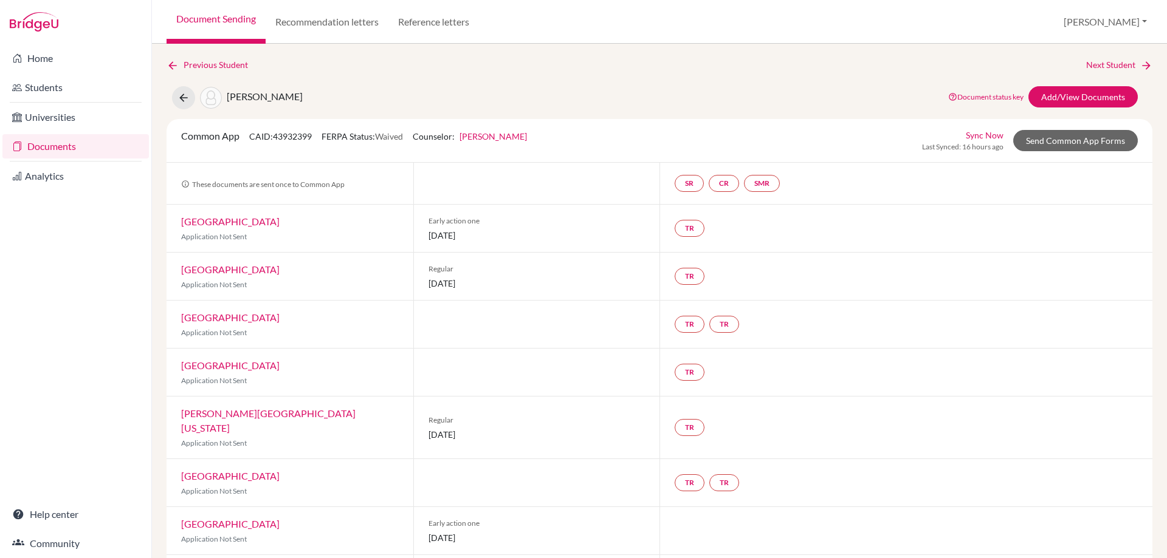 The height and width of the screenshot is (558, 1167). I want to click on a: Help center, so click(75, 515).